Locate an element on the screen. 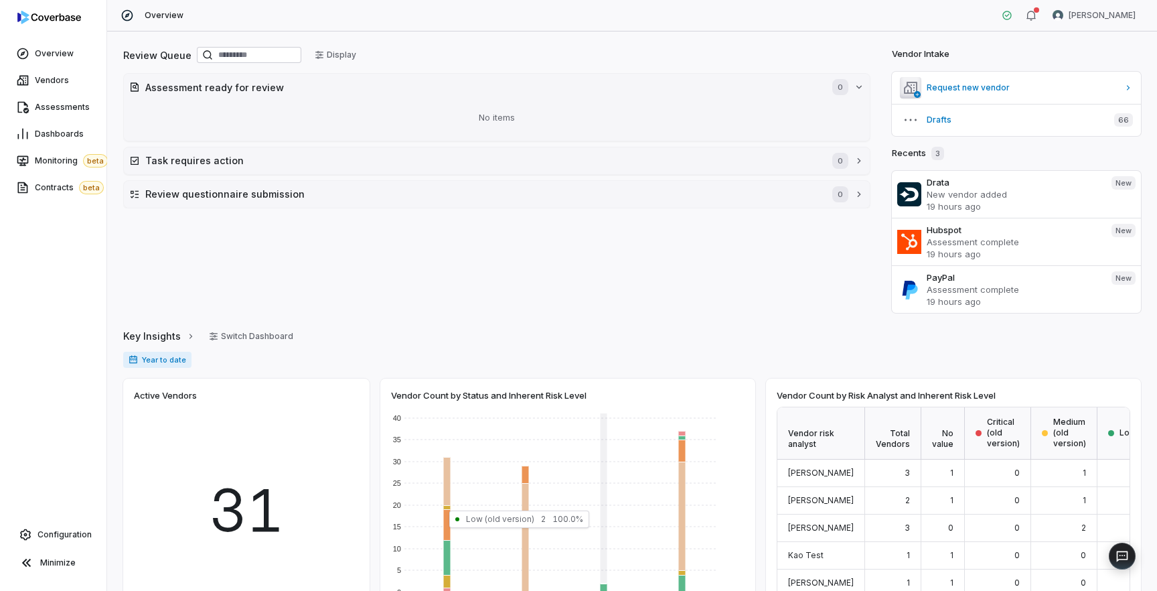 The height and width of the screenshot is (591, 1157). a: Monitoringbeta is located at coordinates (53, 161).